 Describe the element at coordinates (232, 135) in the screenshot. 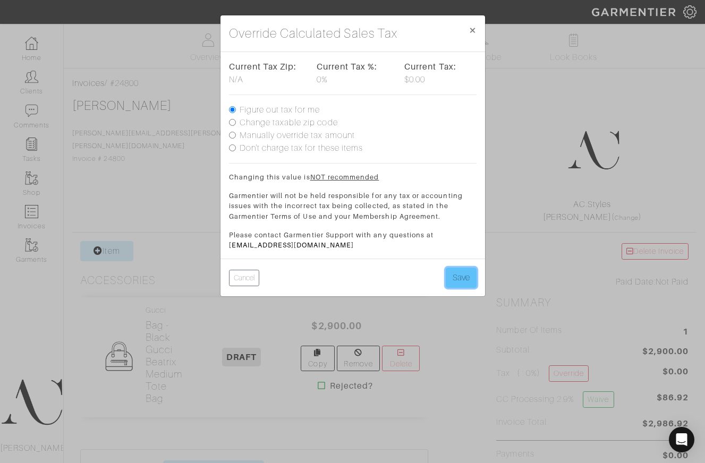

I see `input: Manually override tax amount` at that location.